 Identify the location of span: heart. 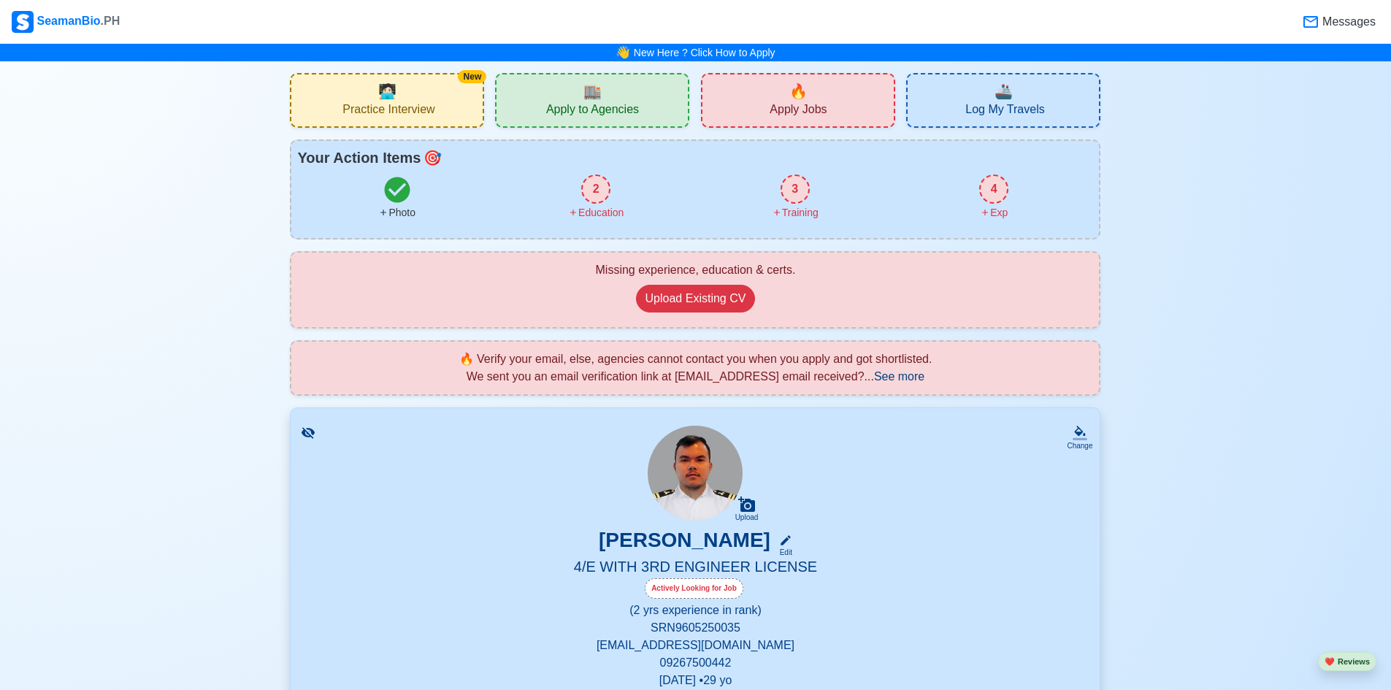
(1330, 662).